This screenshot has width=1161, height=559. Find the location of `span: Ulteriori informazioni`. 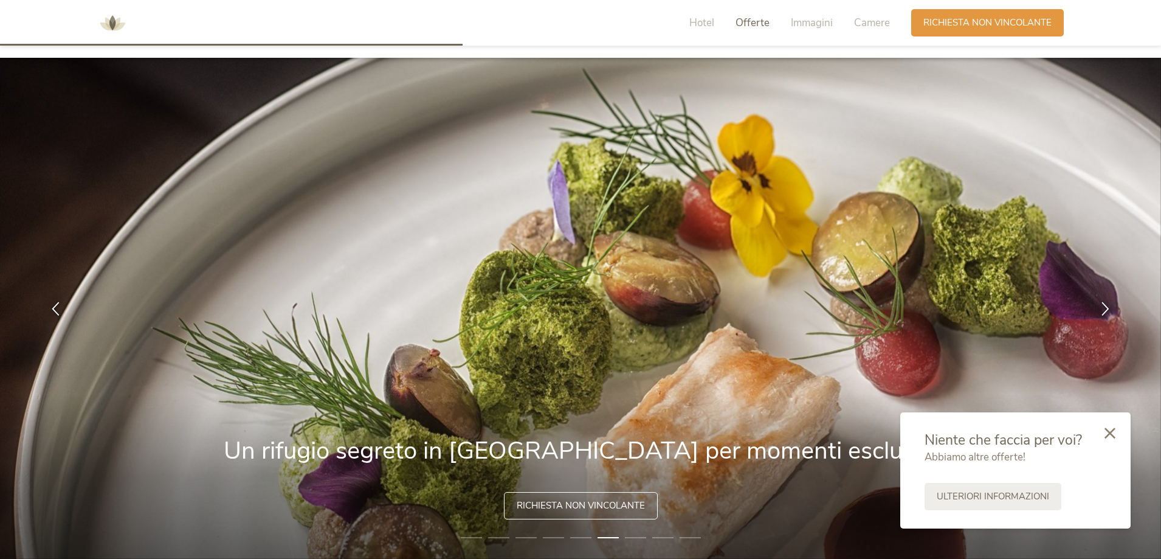

span: Ulteriori informazioni is located at coordinates (993, 496).